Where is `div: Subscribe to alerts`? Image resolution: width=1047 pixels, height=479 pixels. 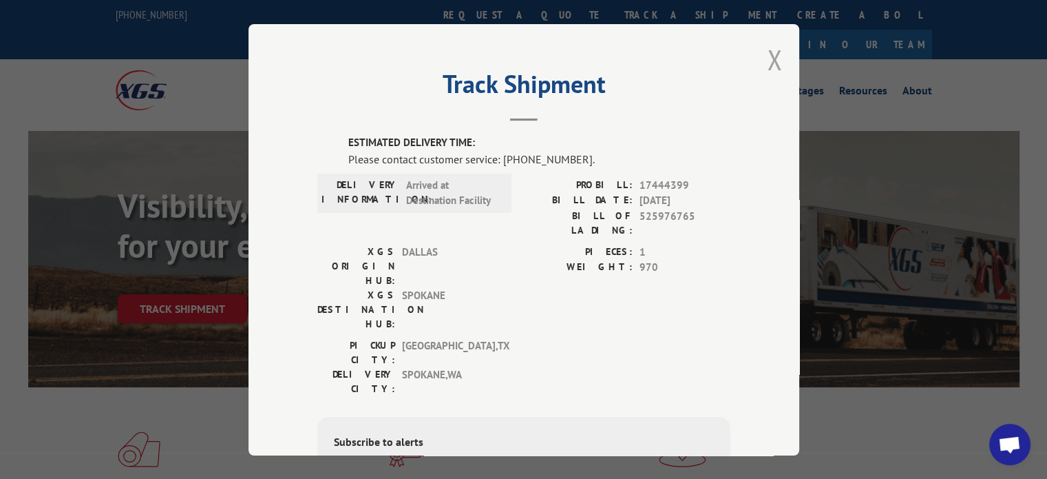
div: Subscribe to alerts is located at coordinates (524, 442).